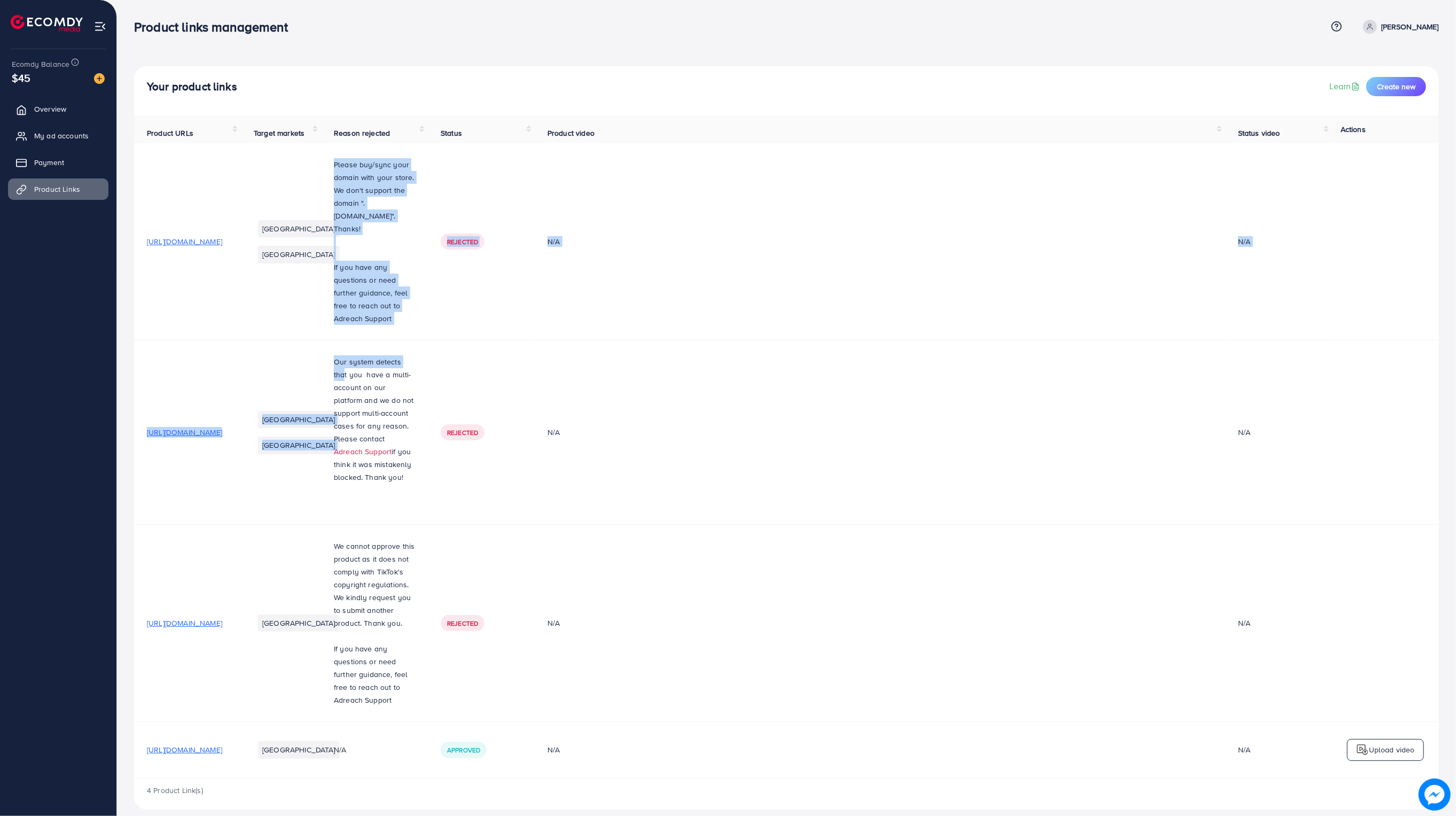 Image resolution: width=1456 pixels, height=816 pixels. I want to click on h4: Your product links, so click(192, 86).